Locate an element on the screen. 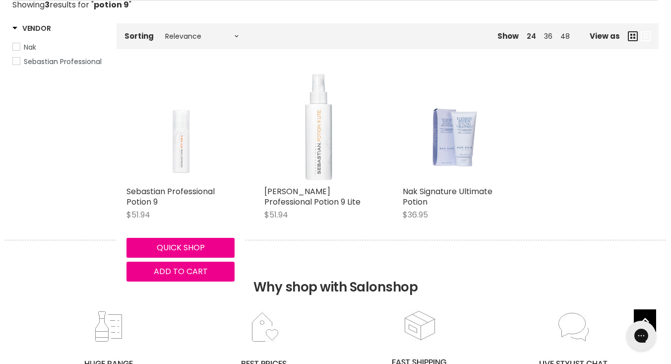 Image resolution: width=671 pixels, height=364 pixels. a: Nak is located at coordinates (58, 47).